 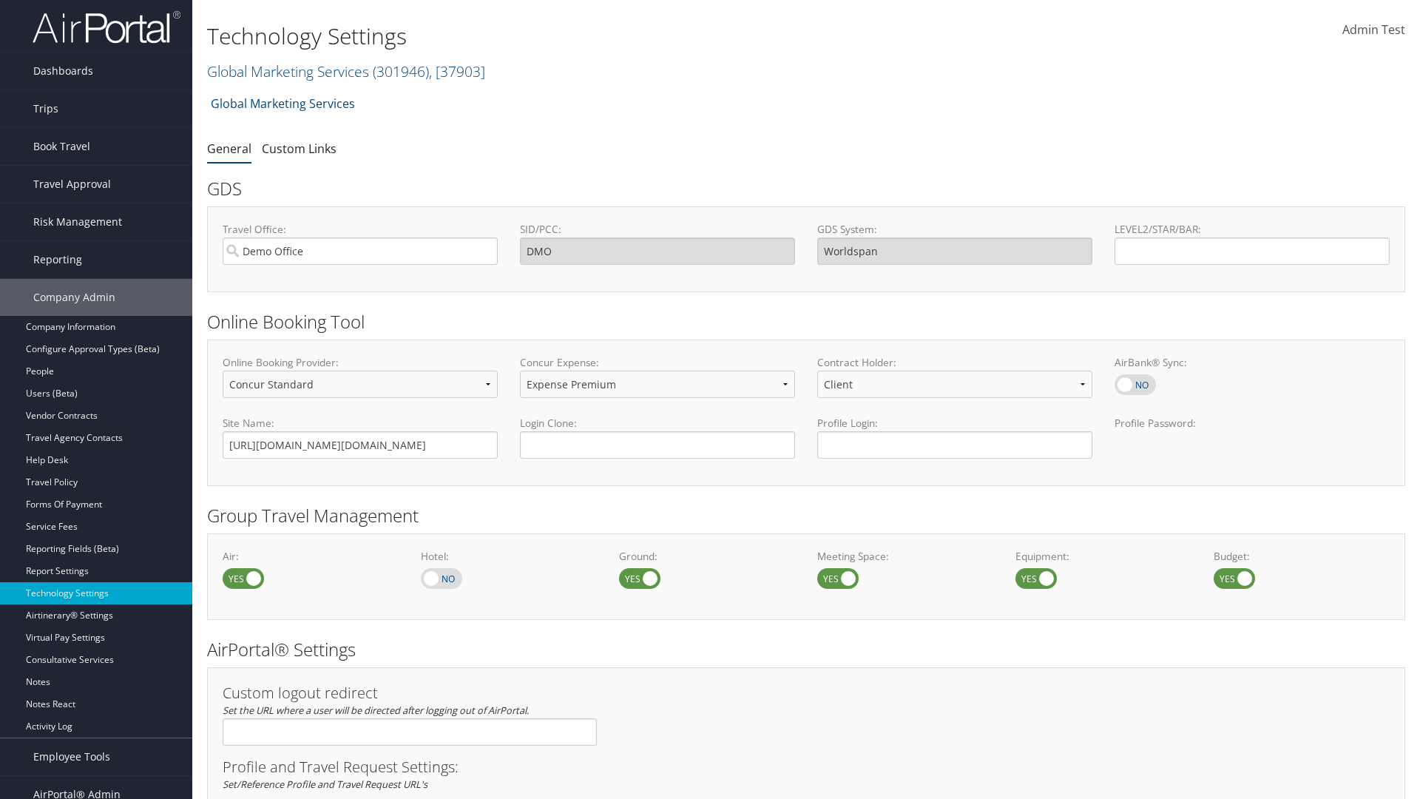 What do you see at coordinates (1252, 229) in the screenshot?
I see `label: LEVEL2/STAR/BAR:` at bounding box center [1252, 229].